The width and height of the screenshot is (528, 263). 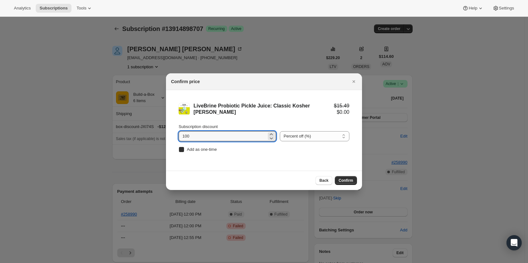 I want to click on span: Settings, so click(x=506, y=8).